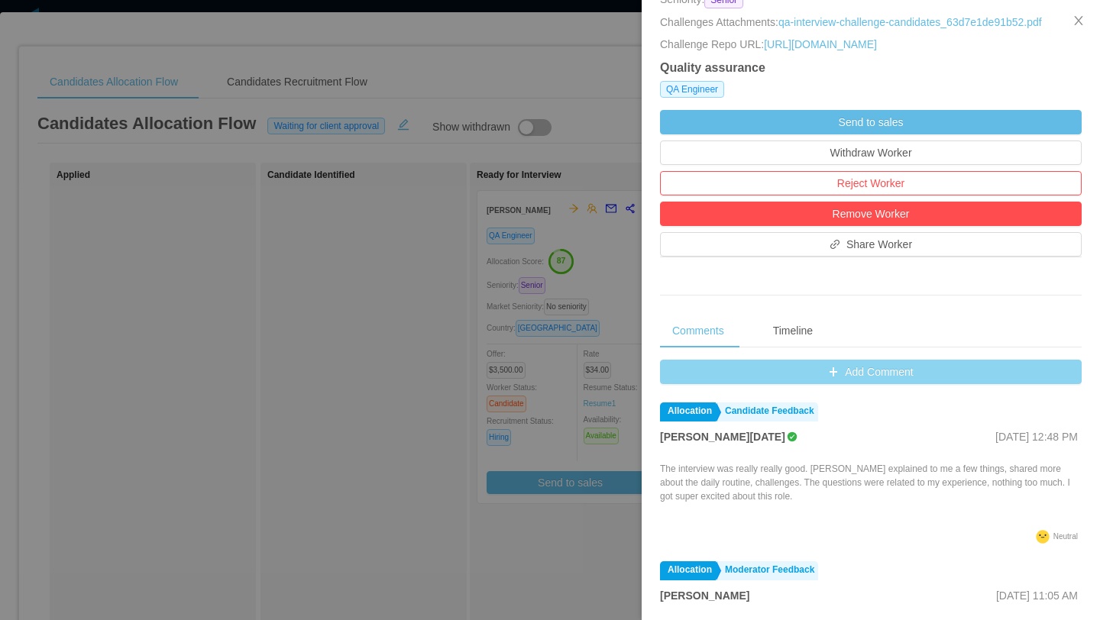  Describe the element at coordinates (1065, 536) in the screenshot. I see `span: Neutral` at that location.